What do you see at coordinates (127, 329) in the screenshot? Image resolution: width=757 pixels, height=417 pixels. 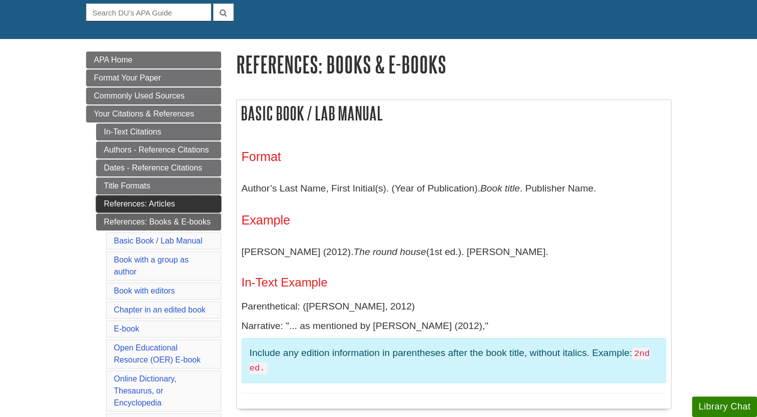 I see `a: E-book` at bounding box center [127, 329].